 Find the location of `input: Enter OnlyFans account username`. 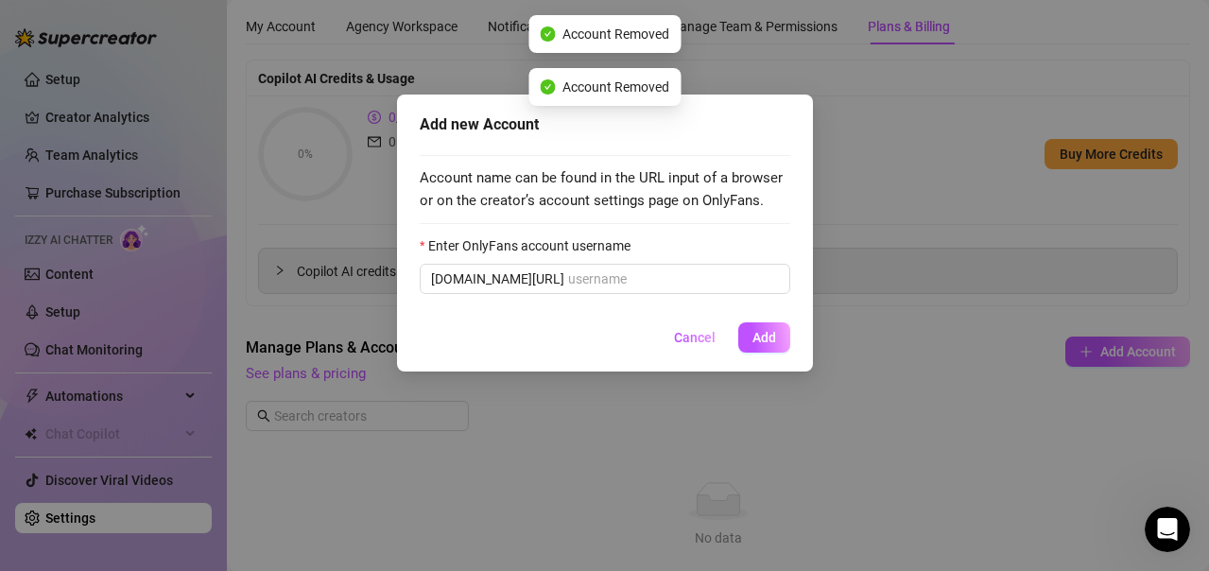

input: Enter OnlyFans account username is located at coordinates (673, 279).